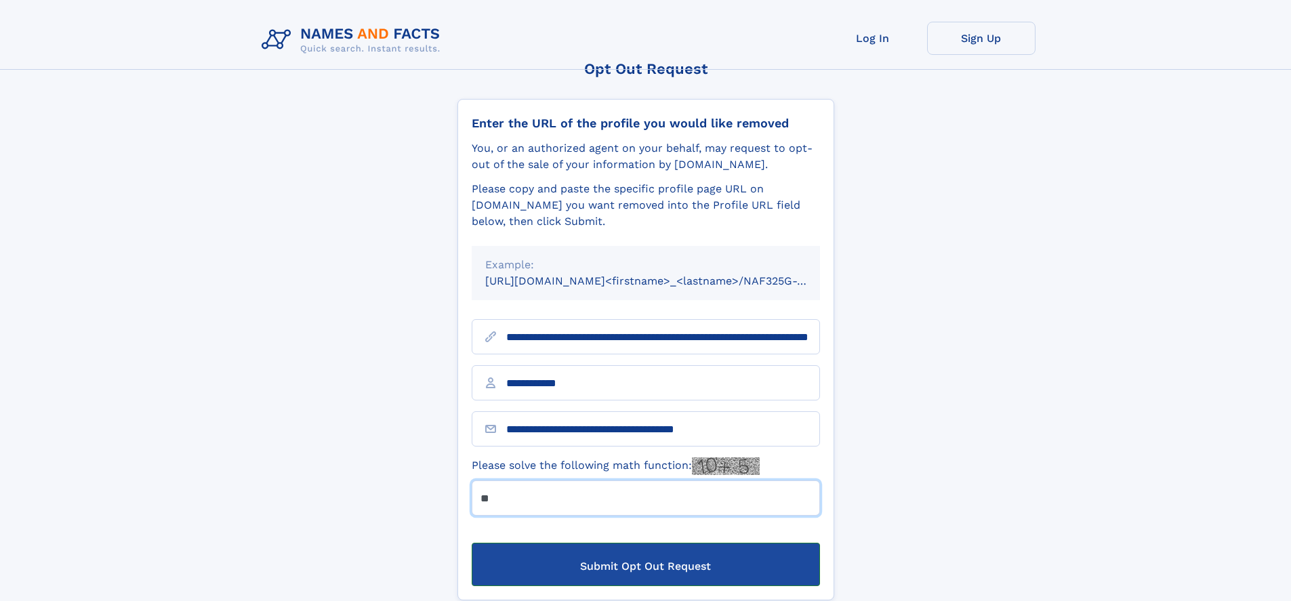 The image size is (1291, 601). Describe the element at coordinates (354, 40) in the screenshot. I see `img: Logo Names and Facts` at that location.